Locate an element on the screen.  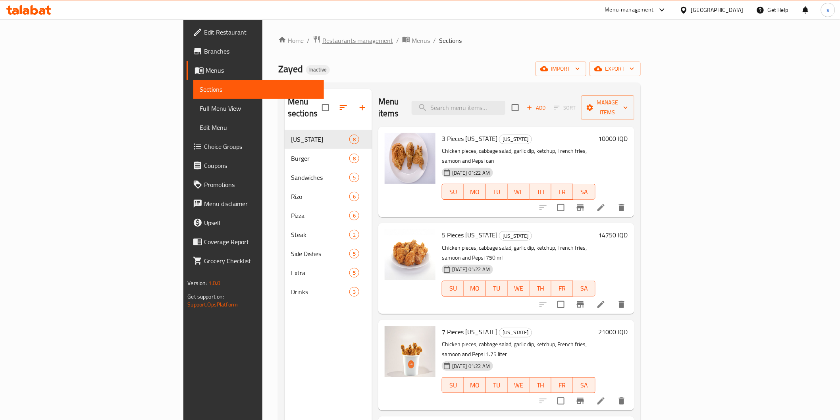
span: Steak is located at coordinates (320, 235).